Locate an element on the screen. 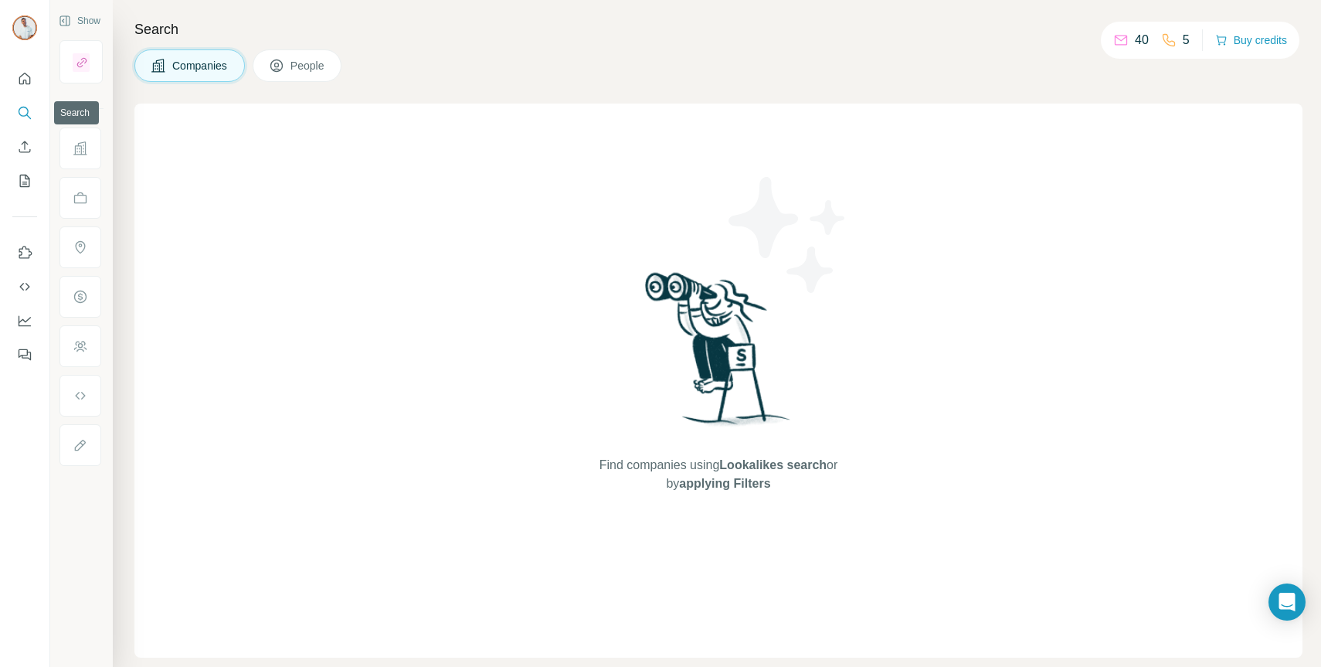  button: My lists is located at coordinates (25, 181).